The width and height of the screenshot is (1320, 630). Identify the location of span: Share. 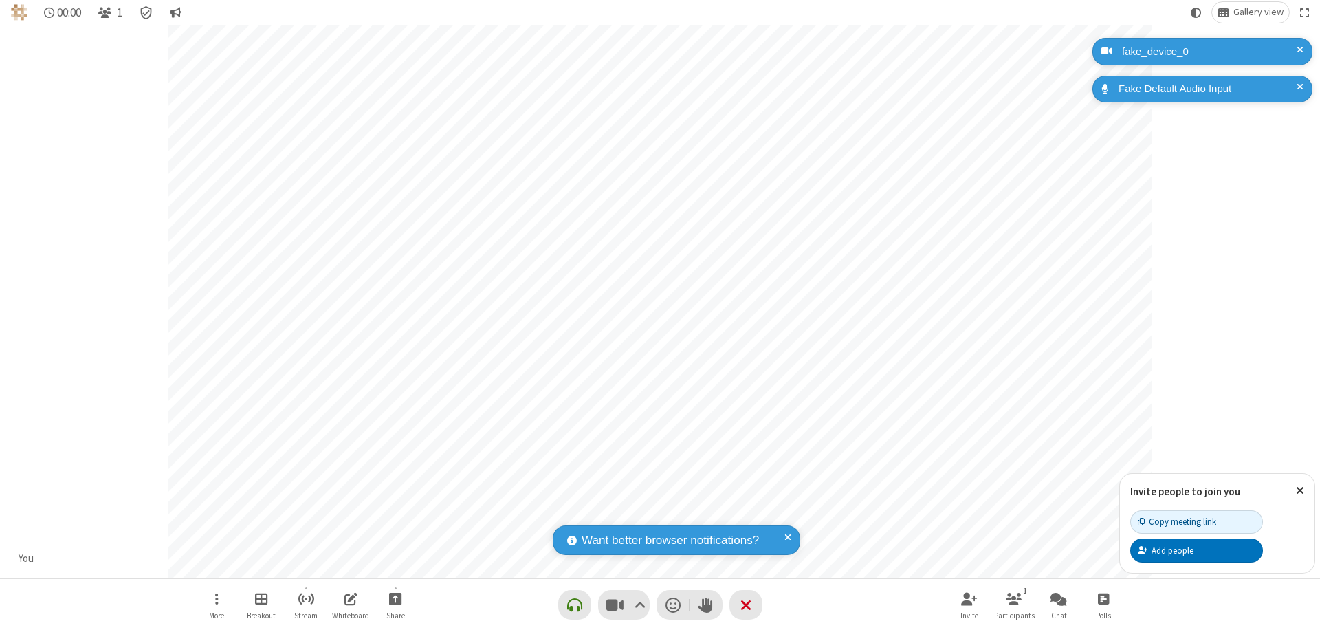
(395, 615).